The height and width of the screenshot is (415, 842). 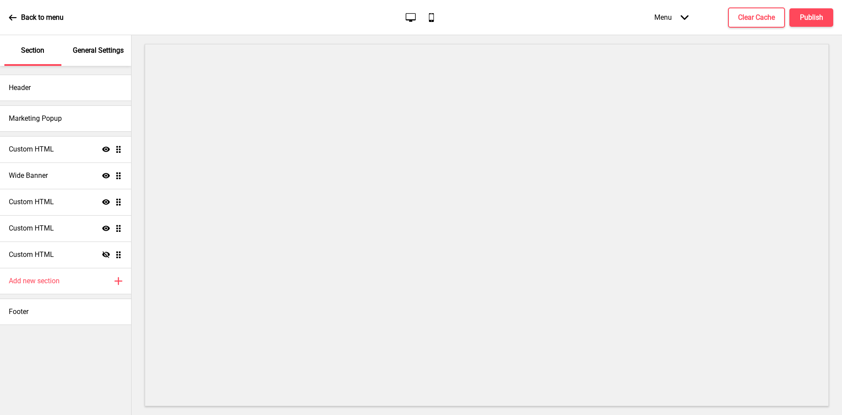 What do you see at coordinates (811, 18) in the screenshot?
I see `h4: Publish` at bounding box center [811, 18].